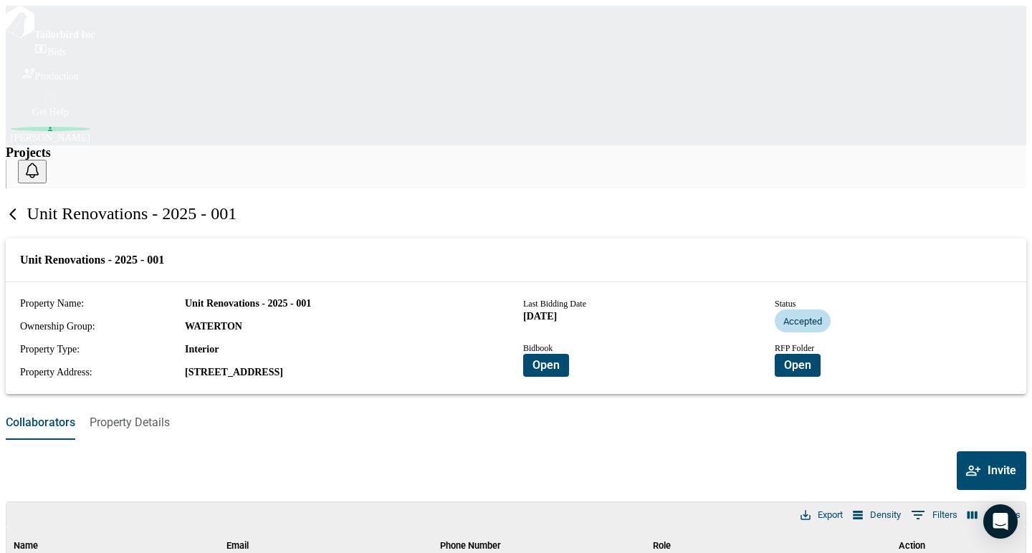 The image size is (1032, 553). I want to click on span: Get Help, so click(50, 112).